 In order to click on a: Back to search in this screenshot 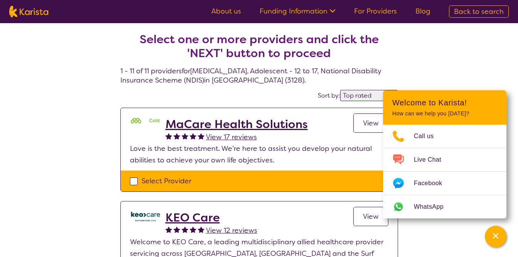, I will do `click(479, 12)`.